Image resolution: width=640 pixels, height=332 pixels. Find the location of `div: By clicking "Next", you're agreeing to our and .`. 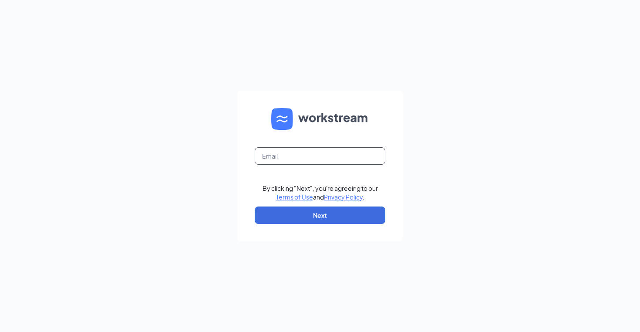

div: By clicking "Next", you're agreeing to our and . is located at coordinates (320, 192).